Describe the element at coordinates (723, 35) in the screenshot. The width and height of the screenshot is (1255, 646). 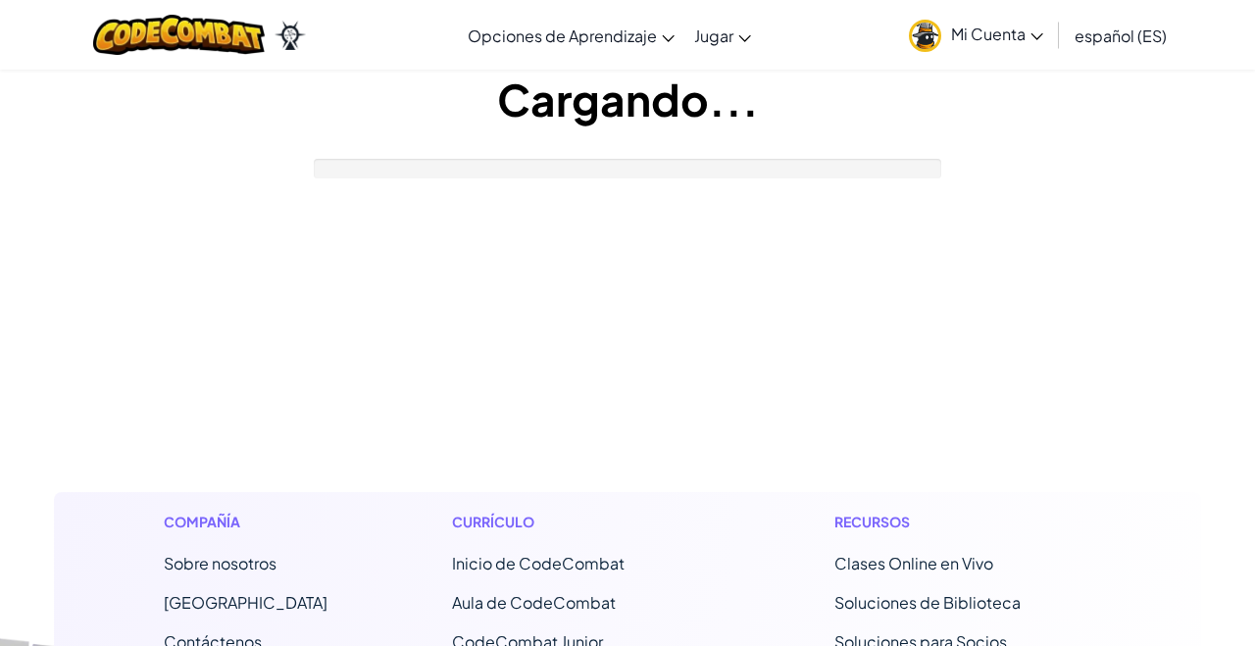
I see `a: Jugar` at that location.